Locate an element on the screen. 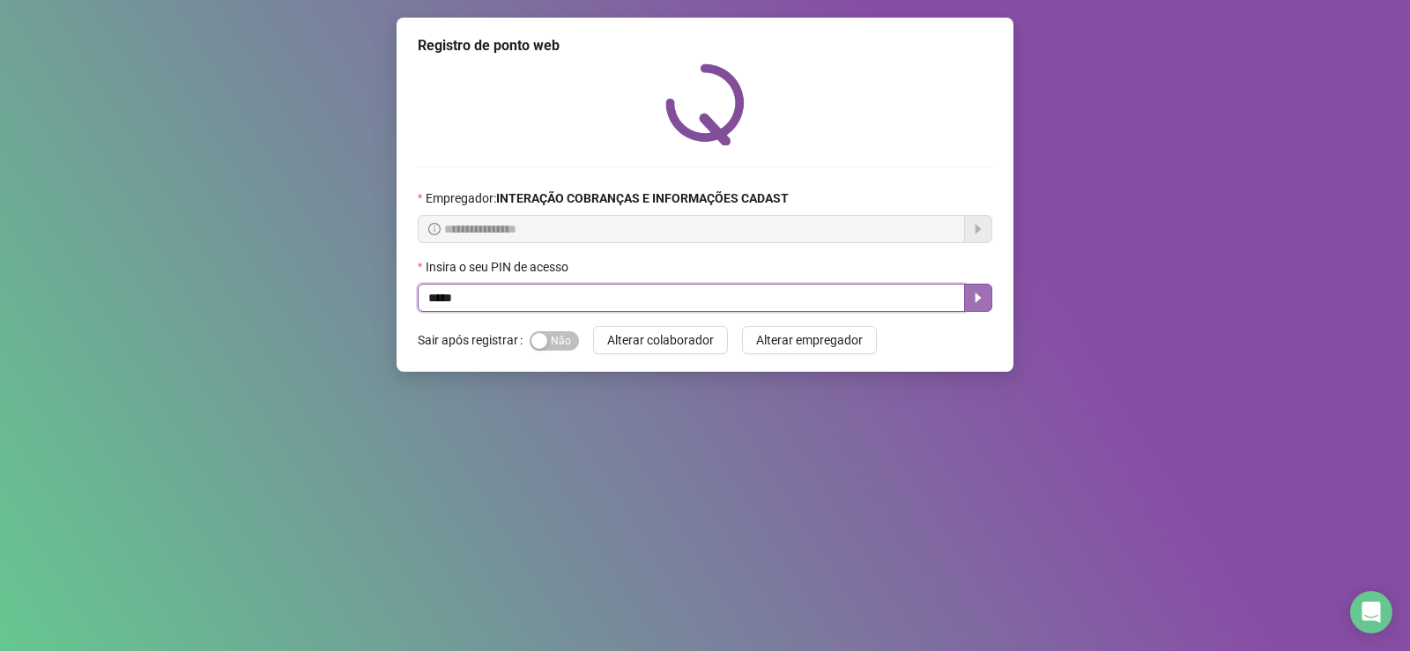 Image resolution: width=1410 pixels, height=651 pixels. label: Sair após registrar is located at coordinates (473, 340).